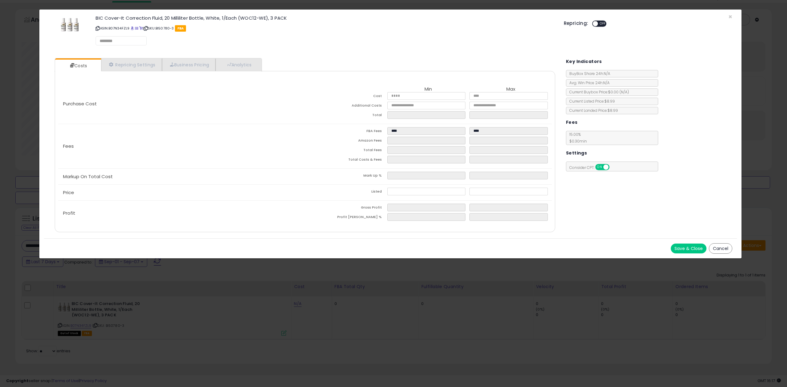 The image size is (787, 387). I want to click on span: 15.00 %, so click(576, 138).